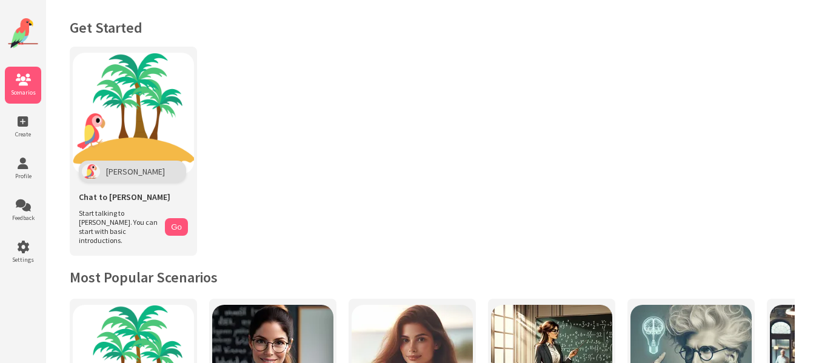 Image resolution: width=819 pixels, height=363 pixels. I want to click on span: Scenarios, so click(23, 92).